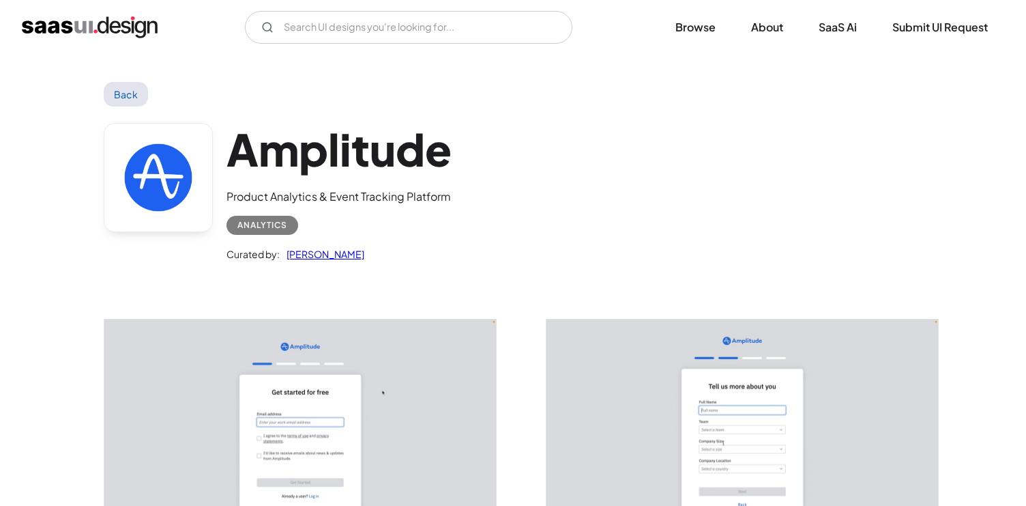 The image size is (1026, 506). What do you see at coordinates (767, 27) in the screenshot?
I see `a: About` at bounding box center [767, 27].